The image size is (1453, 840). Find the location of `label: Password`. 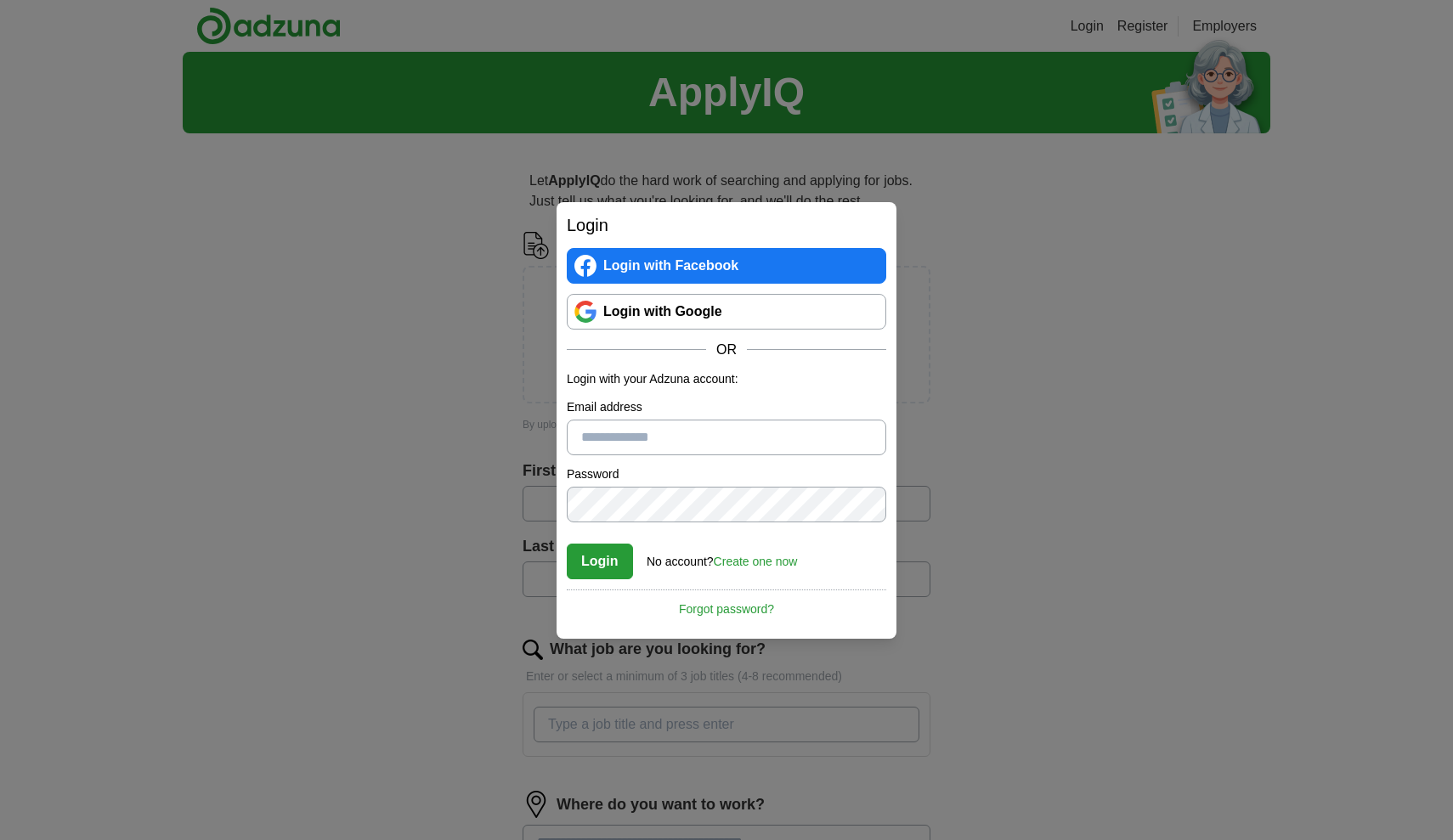

label: Password is located at coordinates (726, 473).